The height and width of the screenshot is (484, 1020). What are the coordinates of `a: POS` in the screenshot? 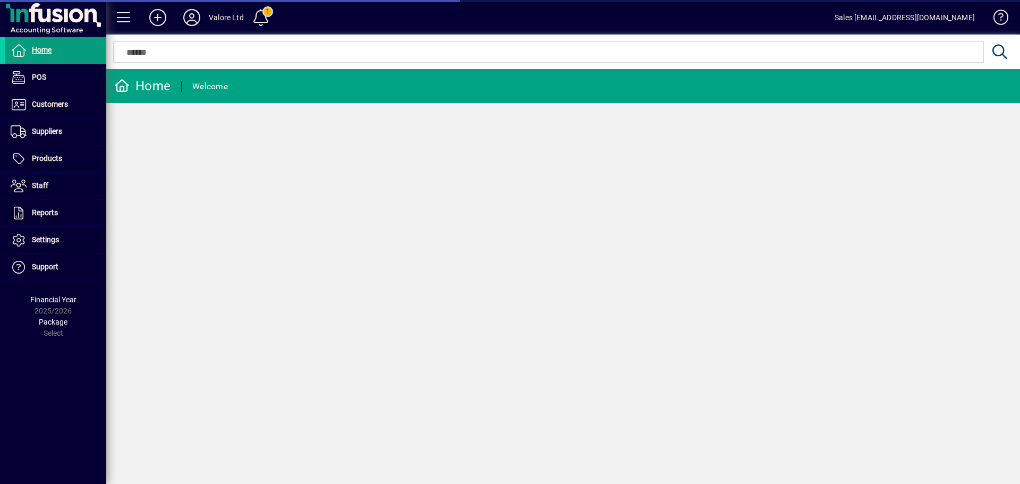 It's located at (56, 78).